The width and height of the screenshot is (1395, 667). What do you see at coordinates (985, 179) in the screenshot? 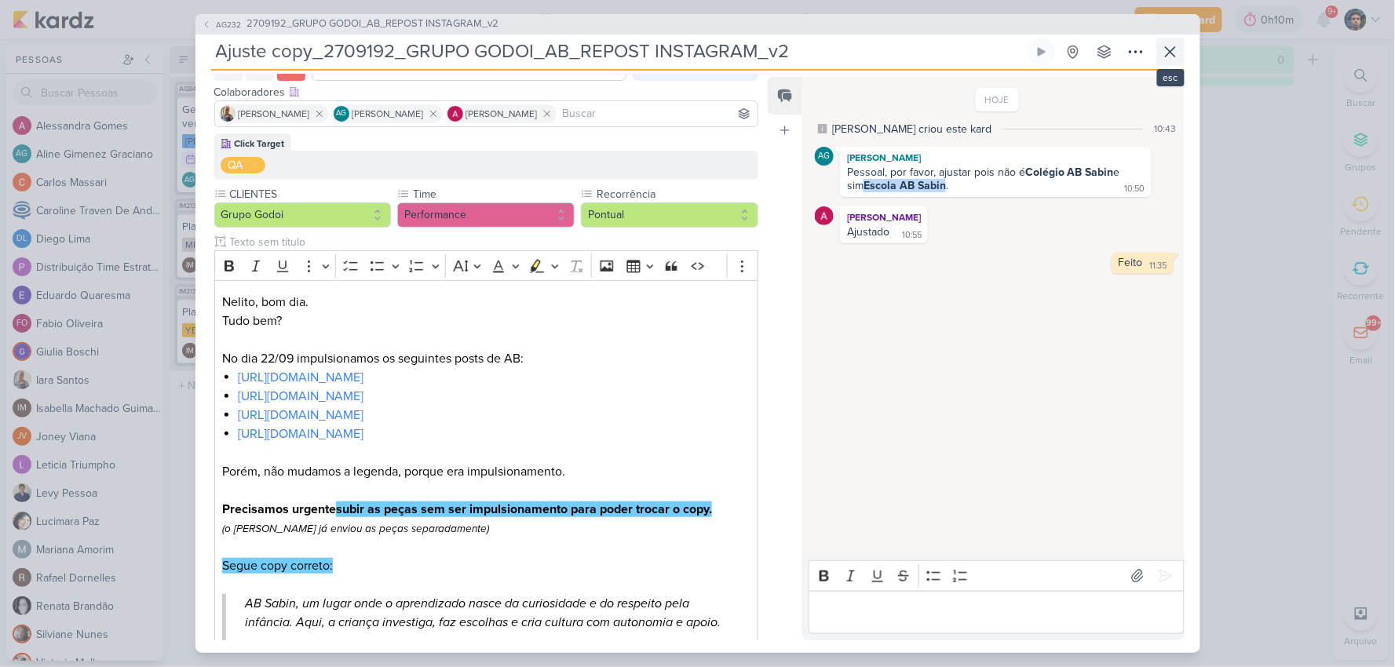
I see `div: Pessoal, por favor, ajustar pois não é e sim .` at bounding box center [985, 179].